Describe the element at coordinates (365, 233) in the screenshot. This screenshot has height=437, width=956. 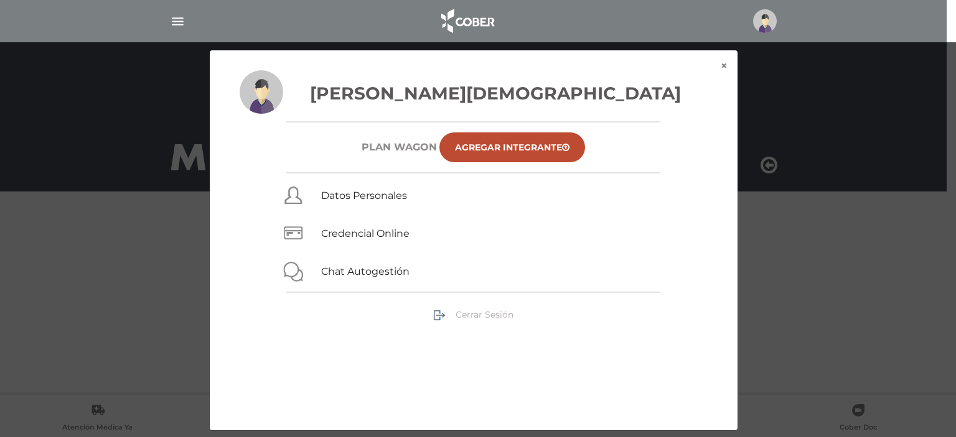
I see `a: Credencial Online` at that location.